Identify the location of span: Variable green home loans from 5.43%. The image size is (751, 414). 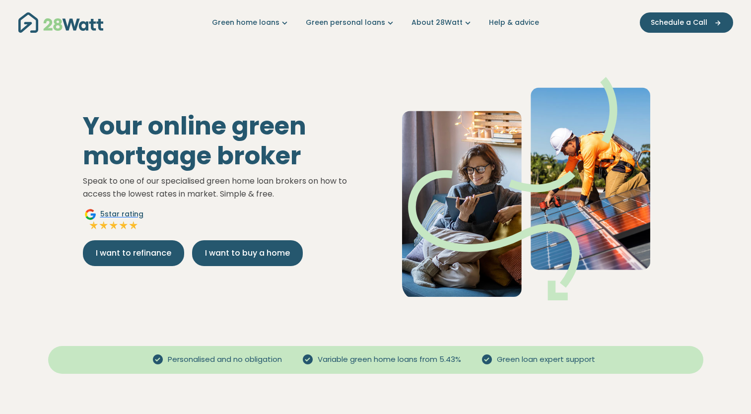
(389, 359).